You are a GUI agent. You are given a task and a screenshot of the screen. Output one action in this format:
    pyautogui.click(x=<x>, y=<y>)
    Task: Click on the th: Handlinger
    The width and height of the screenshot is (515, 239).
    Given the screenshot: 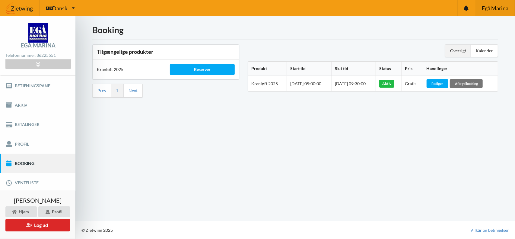 What is the action you would take?
    pyautogui.click(x=460, y=68)
    